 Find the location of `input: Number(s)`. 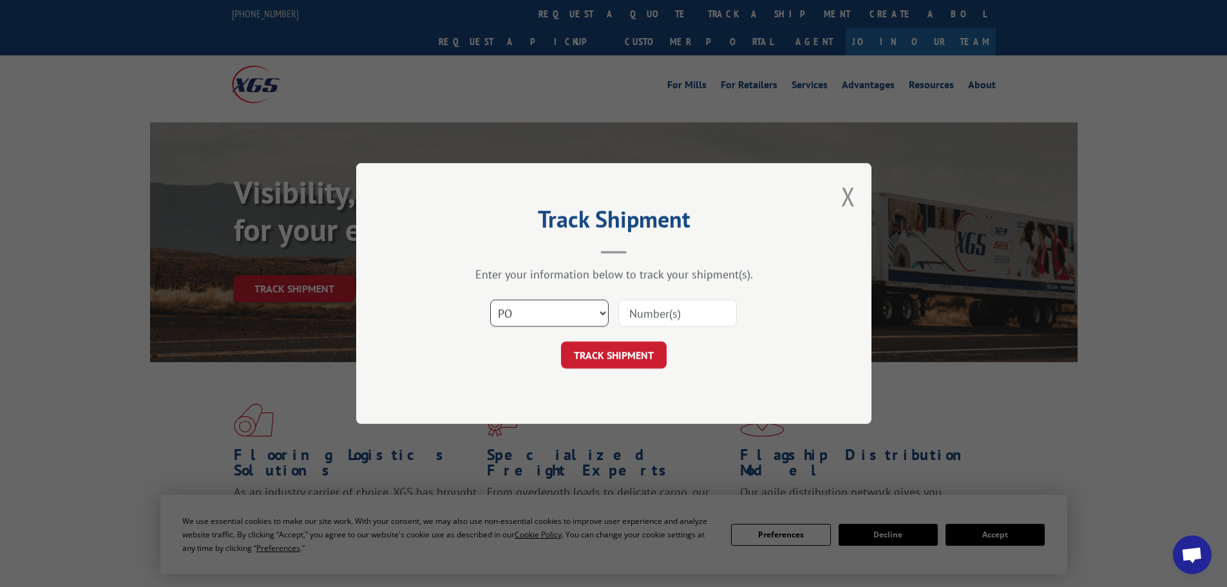

input: Number(s) is located at coordinates (678, 313).